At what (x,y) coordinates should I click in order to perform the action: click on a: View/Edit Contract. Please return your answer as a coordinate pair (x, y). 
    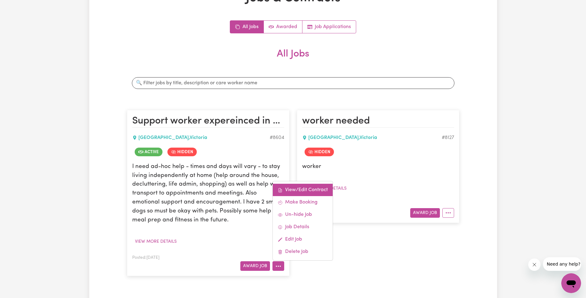
    Looking at the image, I should click on (303, 190).